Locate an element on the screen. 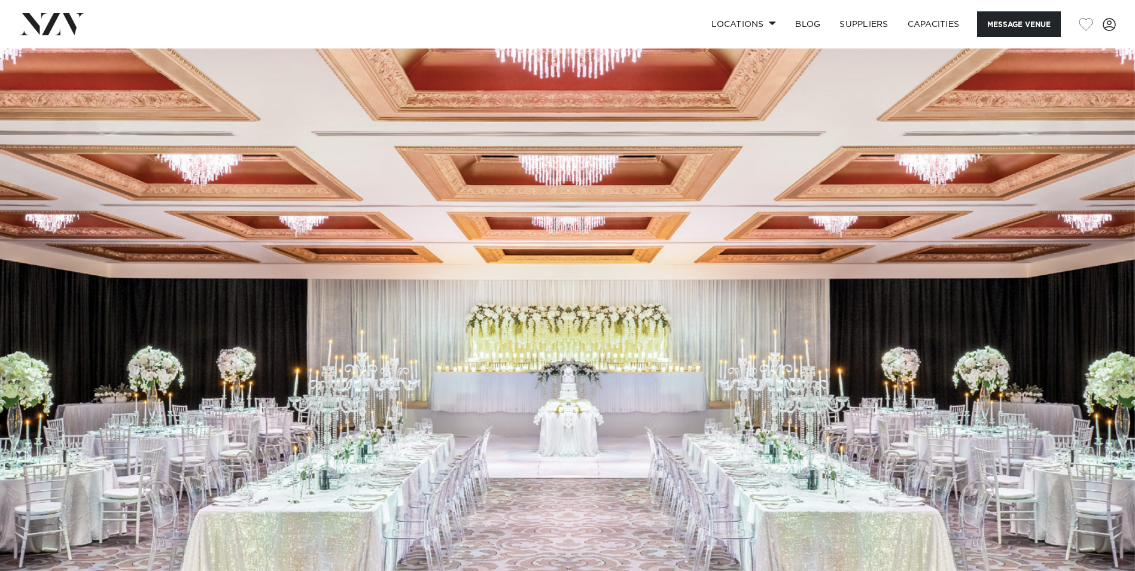  a: Locations is located at coordinates (744, 24).